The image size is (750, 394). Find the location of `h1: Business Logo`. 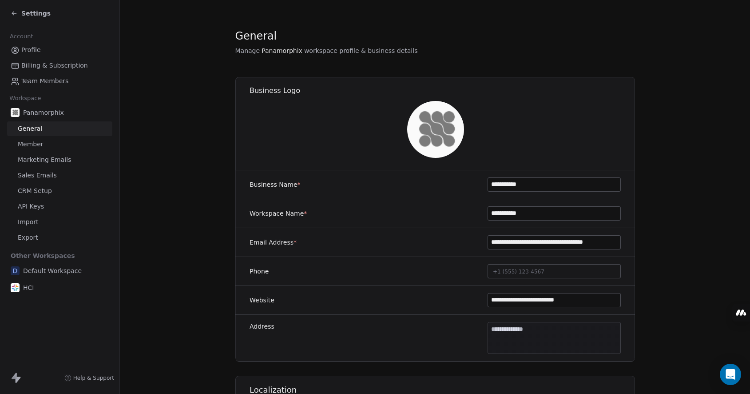

h1: Business Logo is located at coordinates (442, 91).